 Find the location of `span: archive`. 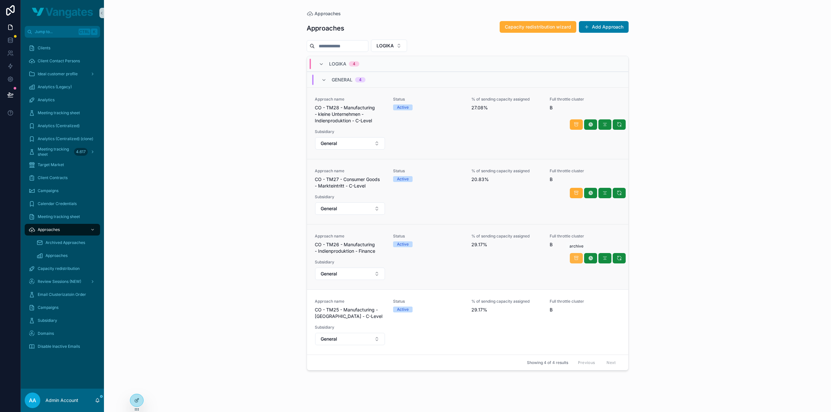

span: archive is located at coordinates (576, 246).